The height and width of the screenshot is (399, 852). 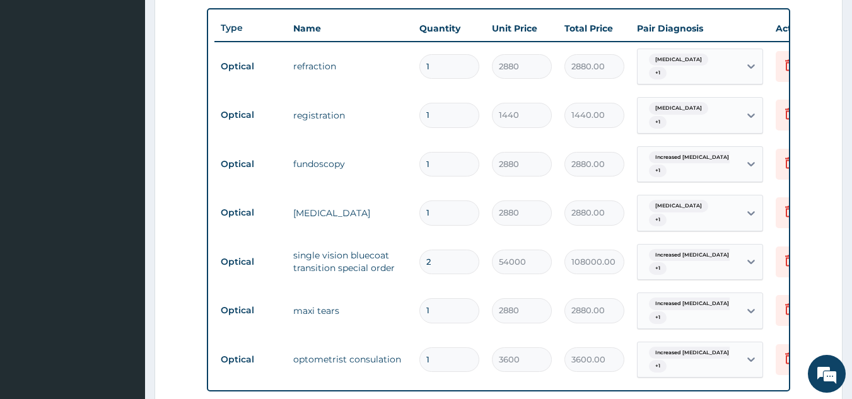 What do you see at coordinates (350, 262) in the screenshot?
I see `td: single vision bluecoat transition special order` at bounding box center [350, 262].